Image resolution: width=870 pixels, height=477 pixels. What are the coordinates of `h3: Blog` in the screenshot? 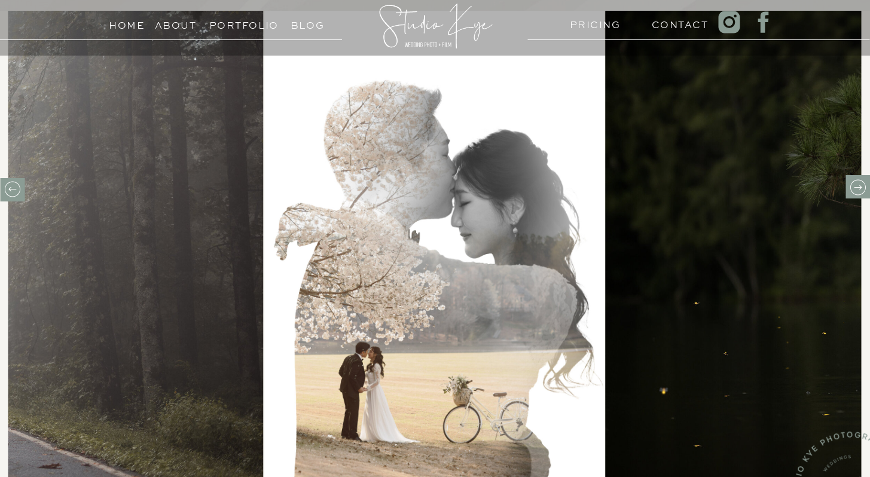 It's located at (307, 22).